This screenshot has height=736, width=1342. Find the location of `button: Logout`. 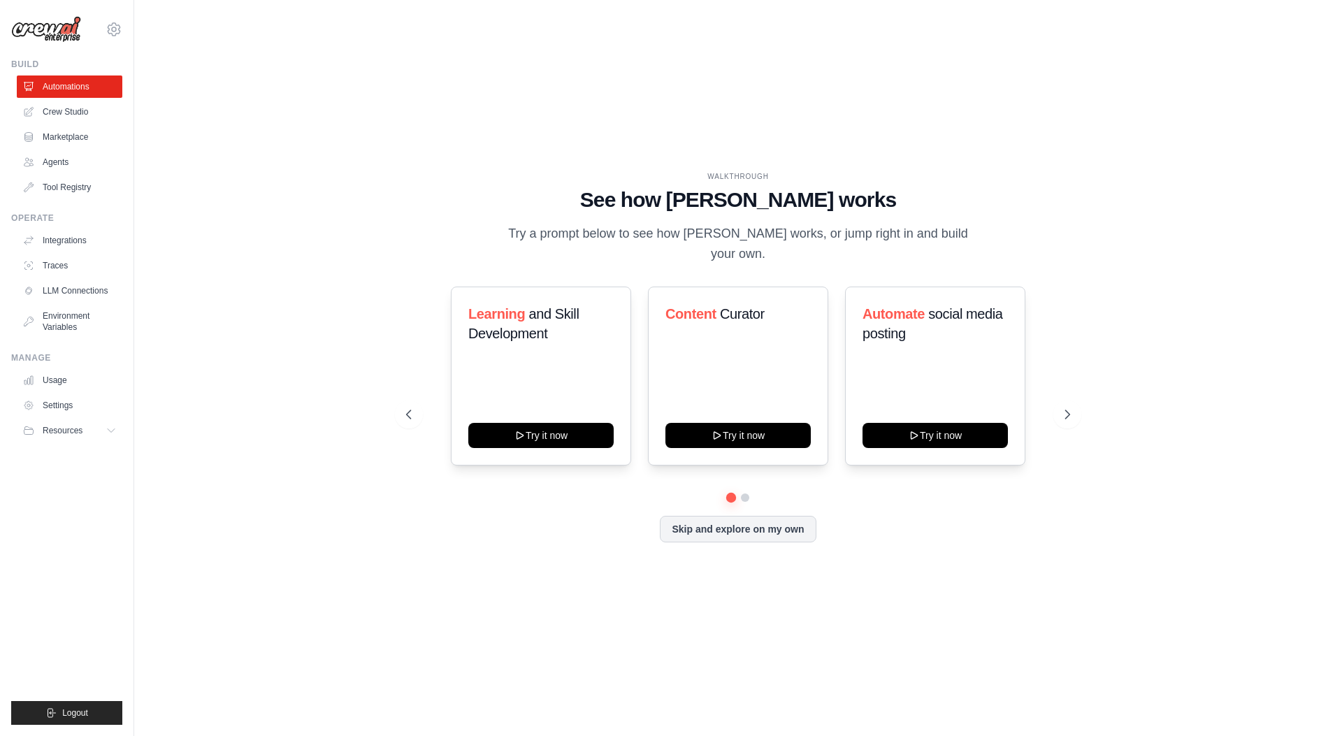

button: Logout is located at coordinates (66, 713).